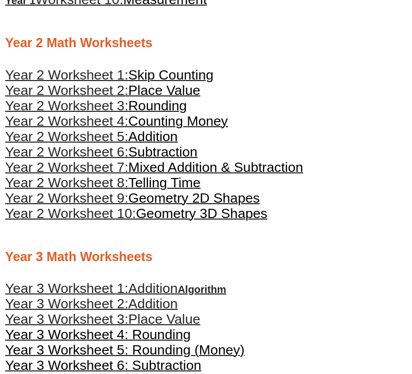  Describe the element at coordinates (67, 319) in the screenshot. I see `span: Year 3 Worksheet 3:` at that location.